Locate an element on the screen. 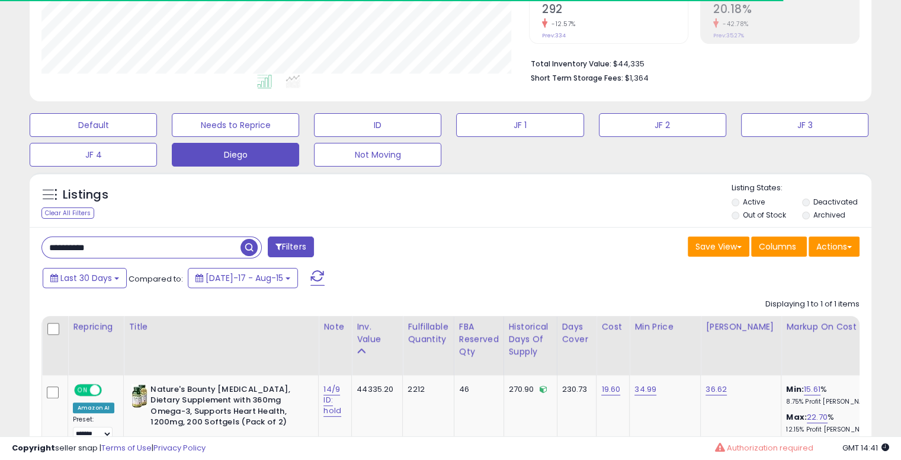 This screenshot has height=460, width=901. label: Out of Stock is located at coordinates (764, 214).